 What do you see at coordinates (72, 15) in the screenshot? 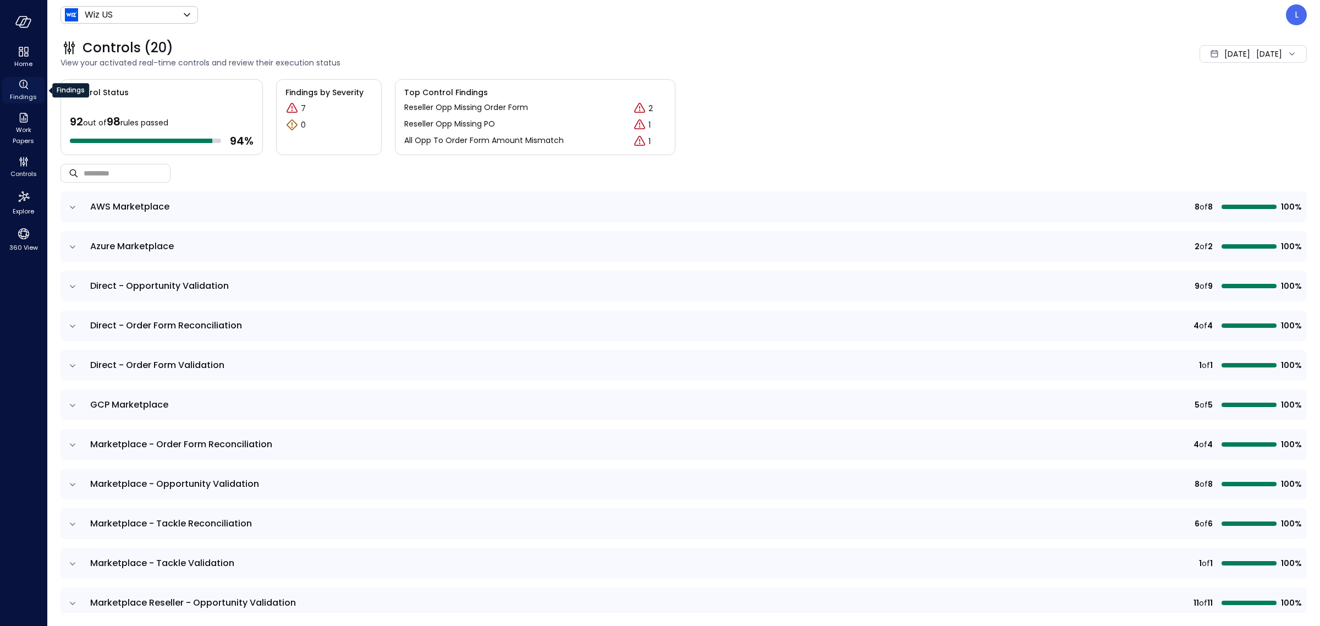
I see `img: Icon` at bounding box center [72, 15].